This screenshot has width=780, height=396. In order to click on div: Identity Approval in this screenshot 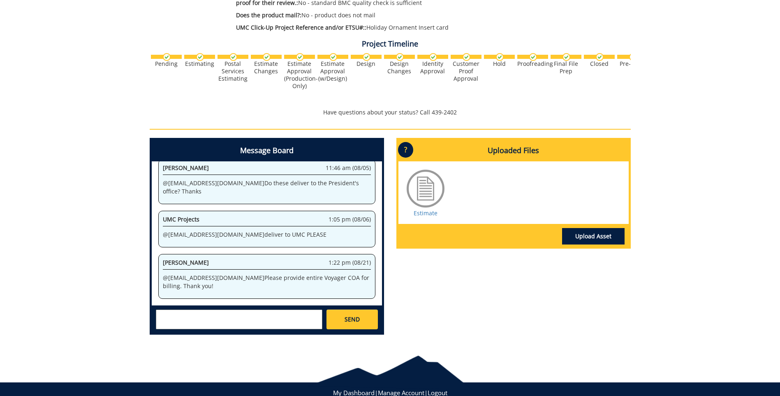, I will do `click(433, 67)`.